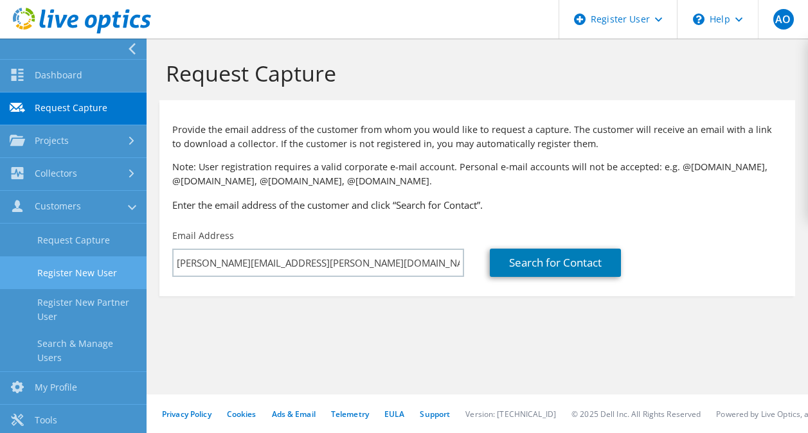  Describe the element at coordinates (350, 414) in the screenshot. I see `a: Telemetry` at that location.